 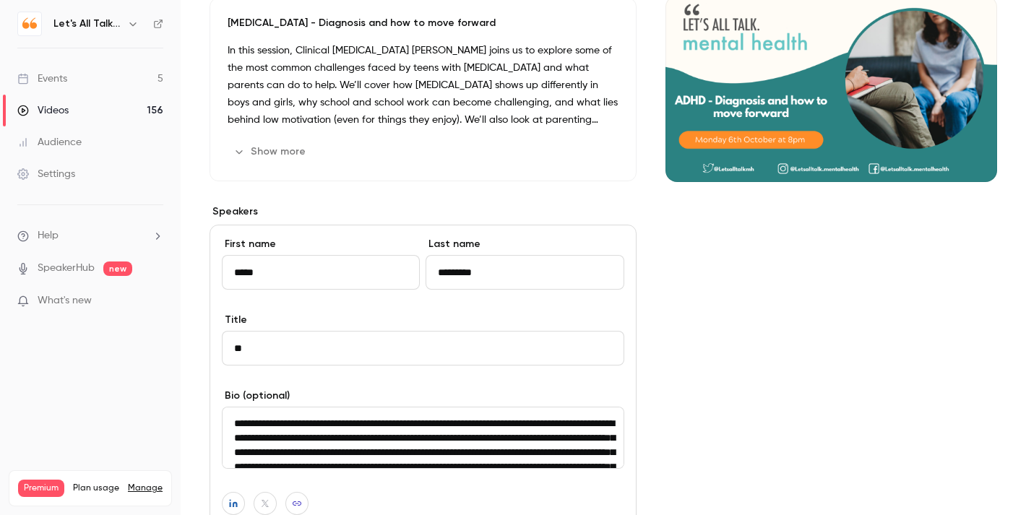 I want to click on label: Speakers, so click(x=423, y=212).